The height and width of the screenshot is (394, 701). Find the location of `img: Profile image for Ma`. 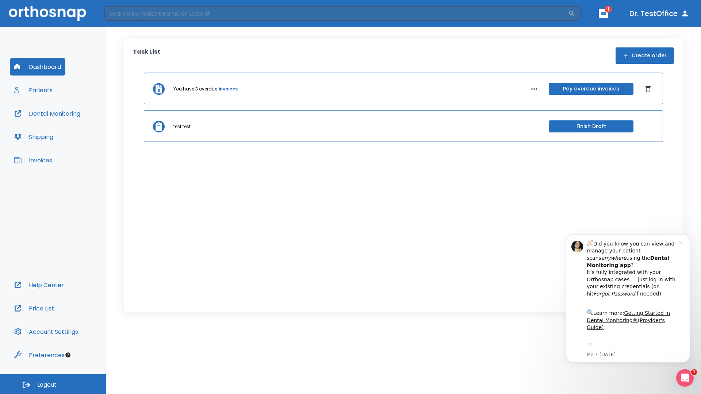

img: Profile image for Ma is located at coordinates (22, 19).